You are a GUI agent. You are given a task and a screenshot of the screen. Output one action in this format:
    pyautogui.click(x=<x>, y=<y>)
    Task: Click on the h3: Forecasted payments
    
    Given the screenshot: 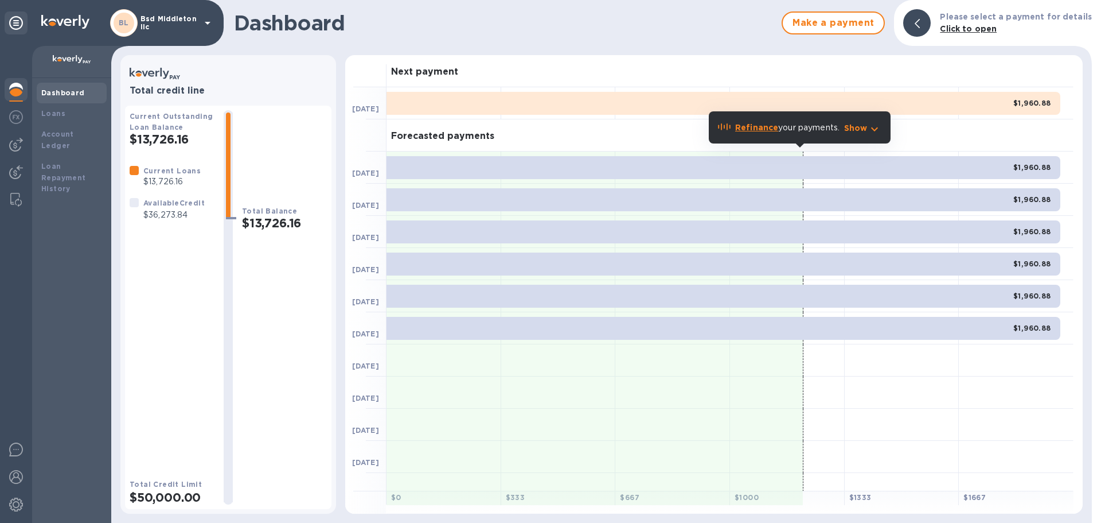 What is the action you would take?
    pyautogui.click(x=443, y=136)
    